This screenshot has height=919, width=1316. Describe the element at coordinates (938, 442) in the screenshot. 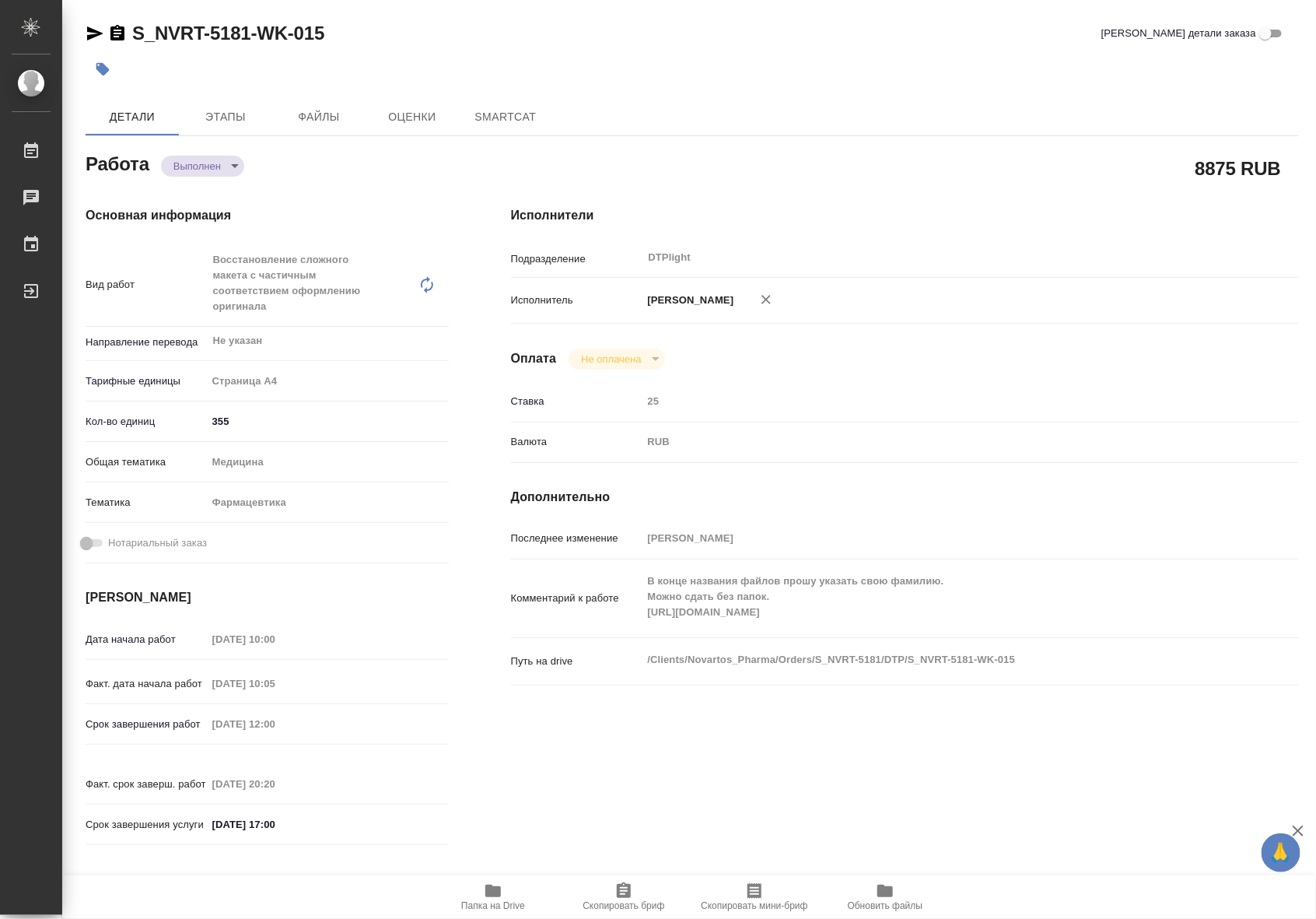

I see `div: RUB` at that location.